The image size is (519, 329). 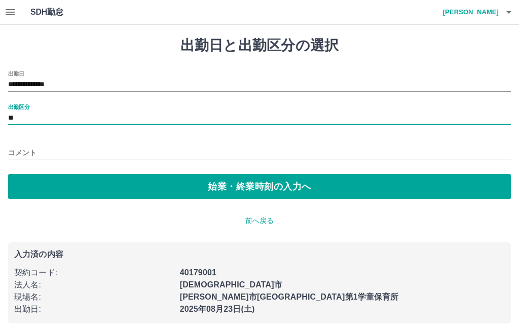 I want to click on p: 前へ戻る, so click(x=260, y=221).